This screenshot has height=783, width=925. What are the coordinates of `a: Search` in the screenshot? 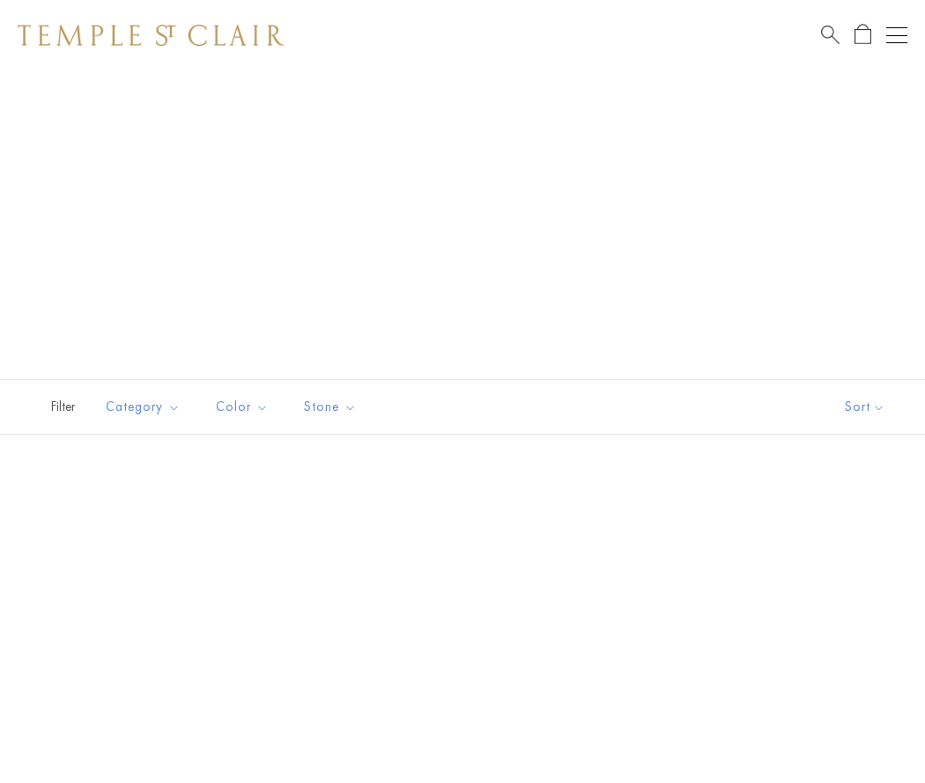 It's located at (830, 34).